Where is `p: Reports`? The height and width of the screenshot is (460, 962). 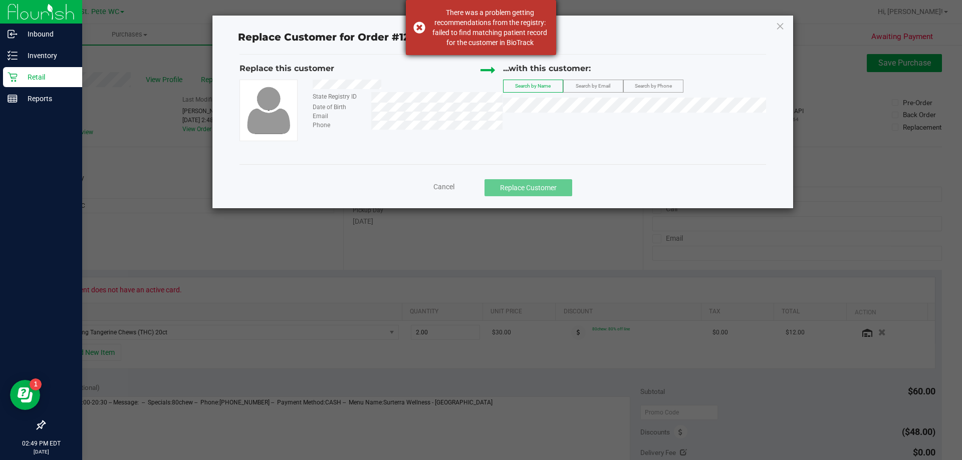
p: Reports is located at coordinates (48, 99).